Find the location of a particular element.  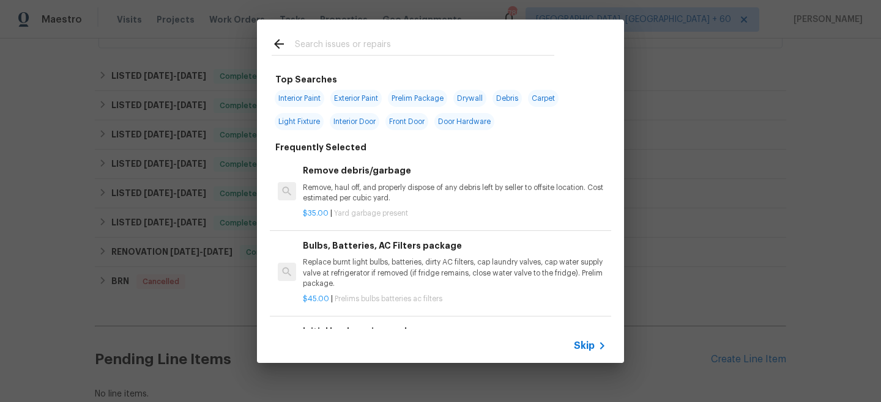

p: Replace burnt light bulbs, batteries, dirty AC filters, cap laundry valves, cap water supply valv... is located at coordinates (454, 273).